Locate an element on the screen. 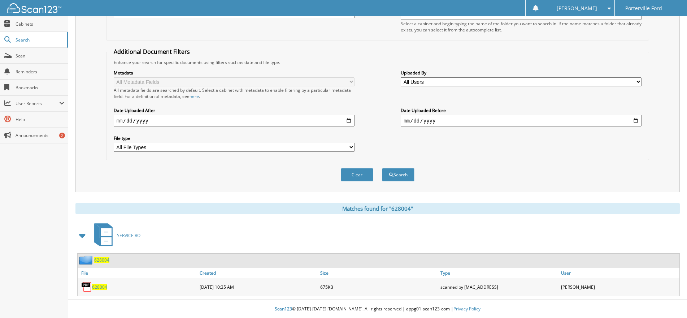 The height and width of the screenshot is (318, 687). span: User Reports is located at coordinates (37, 103).